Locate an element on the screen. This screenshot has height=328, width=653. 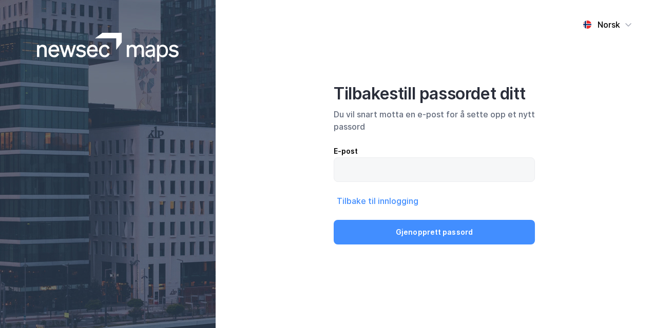
button: Tilbake til innlogging is located at coordinates (377, 201).